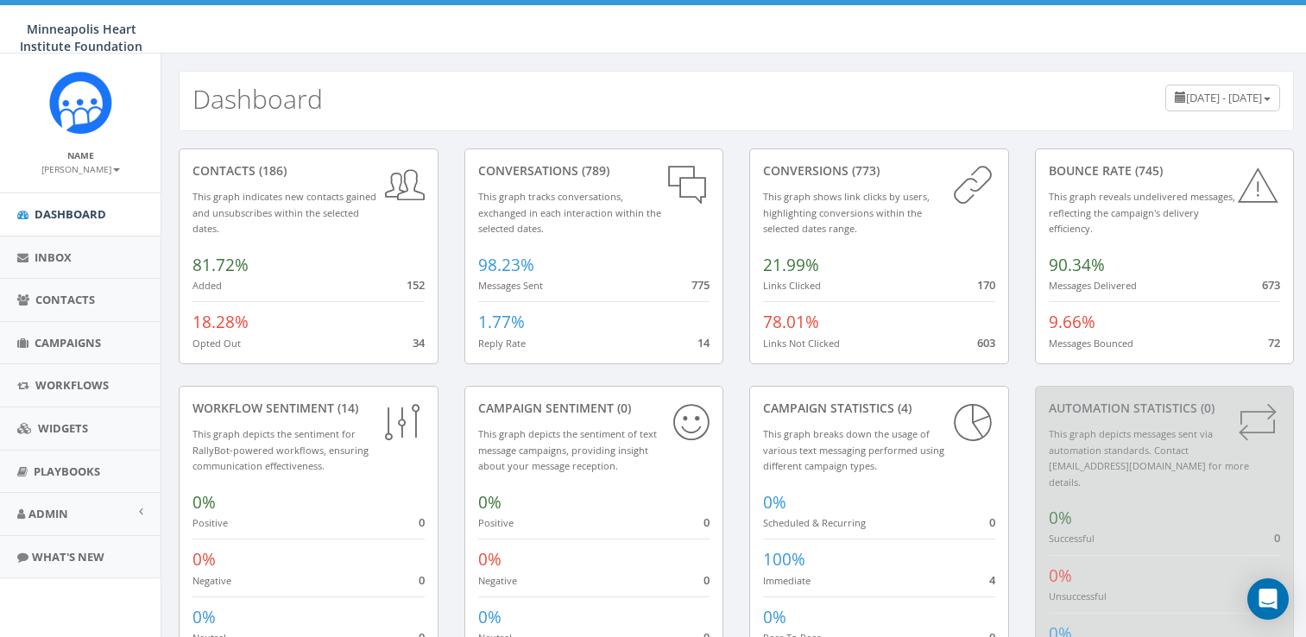 This screenshot has height=637, width=1306. Describe the element at coordinates (65, 300) in the screenshot. I see `span: Contacts` at that location.